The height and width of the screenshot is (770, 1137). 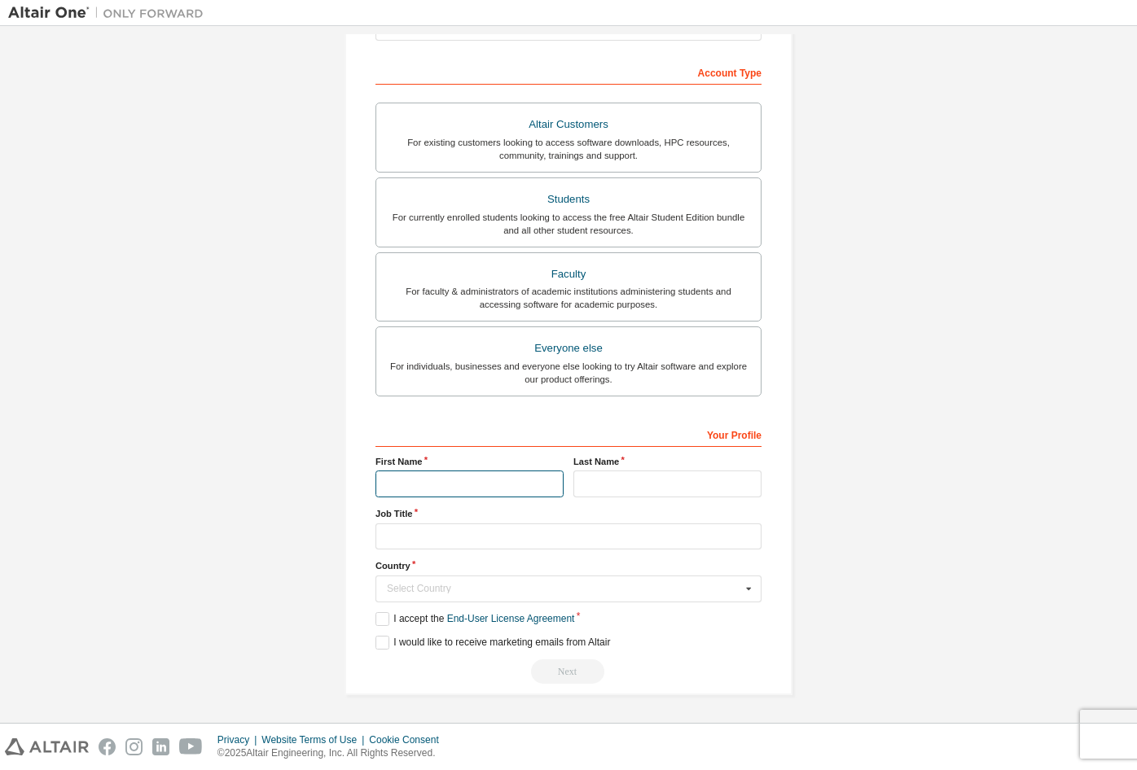 What do you see at coordinates (110, 13) in the screenshot?
I see `img: Altair One` at bounding box center [110, 13].